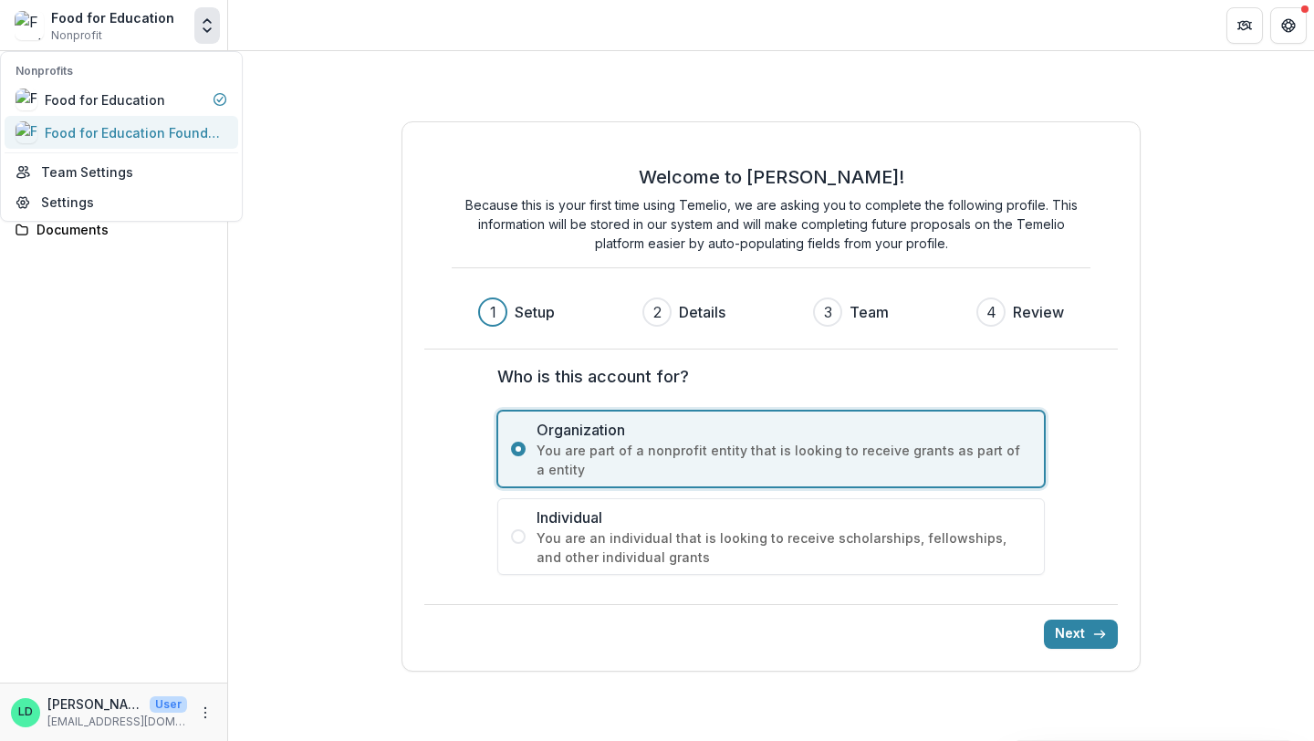 The width and height of the screenshot is (1314, 741). What do you see at coordinates (784, 548) in the screenshot?
I see `span: You are an individual that is looking to receive scholarships, fellowships, and other individual ...` at bounding box center [784, 548].